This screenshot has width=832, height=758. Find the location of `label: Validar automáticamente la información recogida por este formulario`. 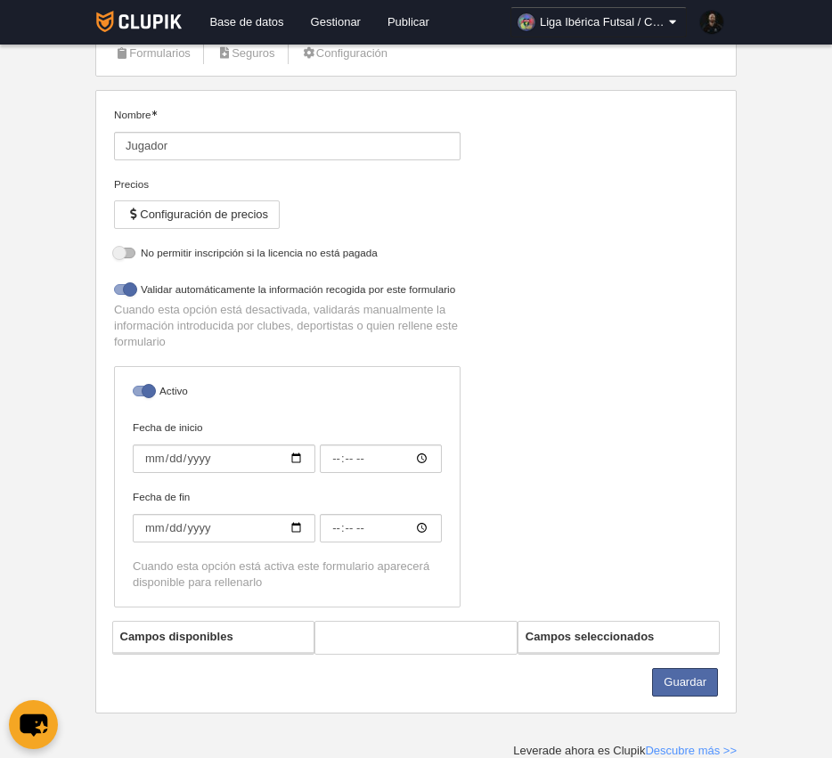

label: Validar automáticamente la información recogida por este formulario is located at coordinates (287, 291).